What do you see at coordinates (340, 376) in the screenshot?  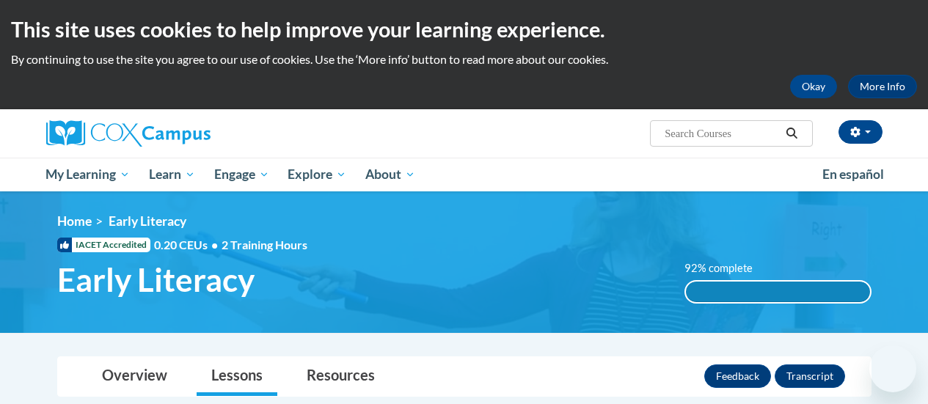 I see `a: Resources` at bounding box center [340, 376].